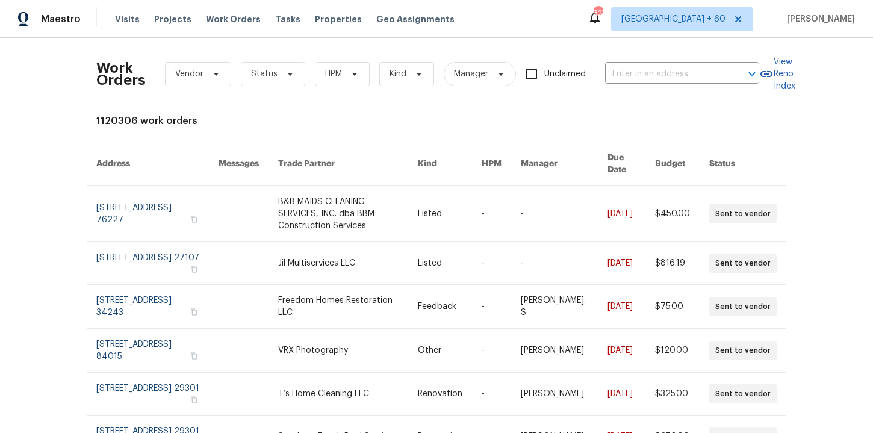 The width and height of the screenshot is (873, 433). I want to click on th: Trade Partner, so click(338, 164).